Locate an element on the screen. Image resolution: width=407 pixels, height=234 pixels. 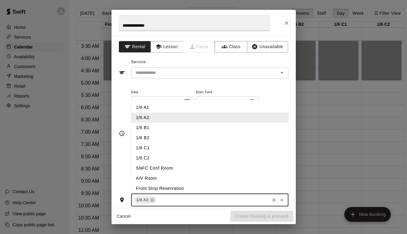
button: Cancel is located at coordinates (124, 217).